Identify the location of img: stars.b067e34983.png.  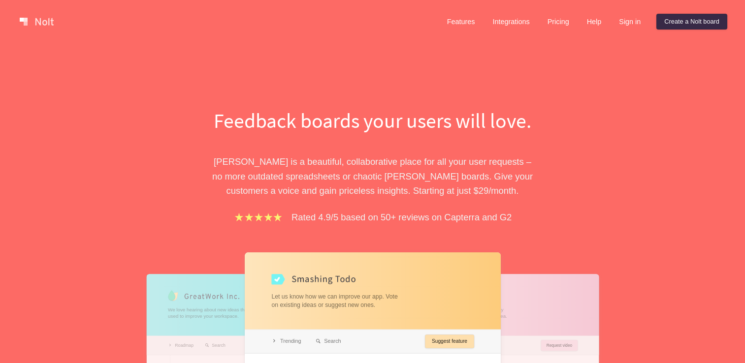
(258, 217).